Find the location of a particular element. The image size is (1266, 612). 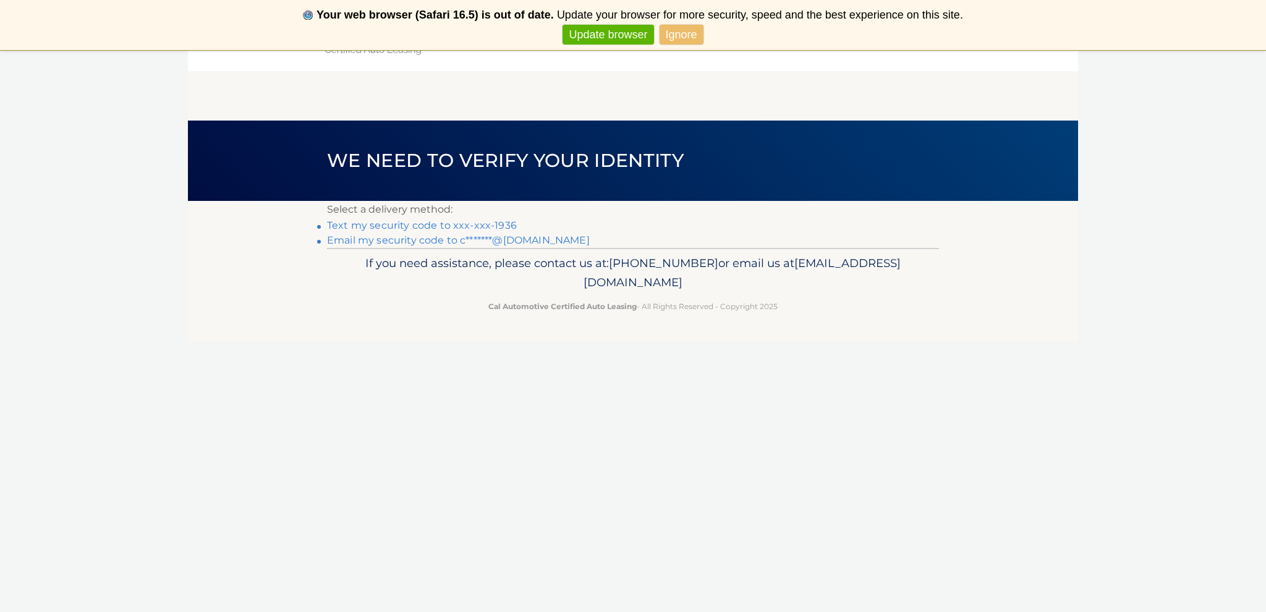

b: Your web browser (Safari 16.5) is out of date. is located at coordinates (435, 15).